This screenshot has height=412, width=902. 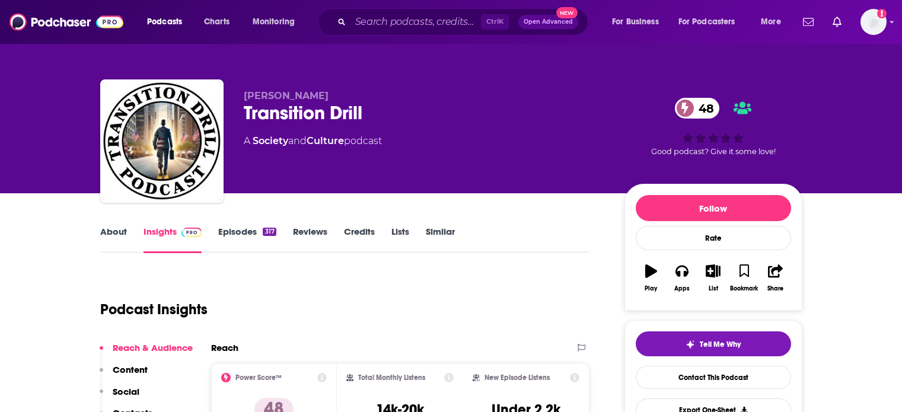 What do you see at coordinates (682, 289) in the screenshot?
I see `div: Apps` at bounding box center [682, 289].